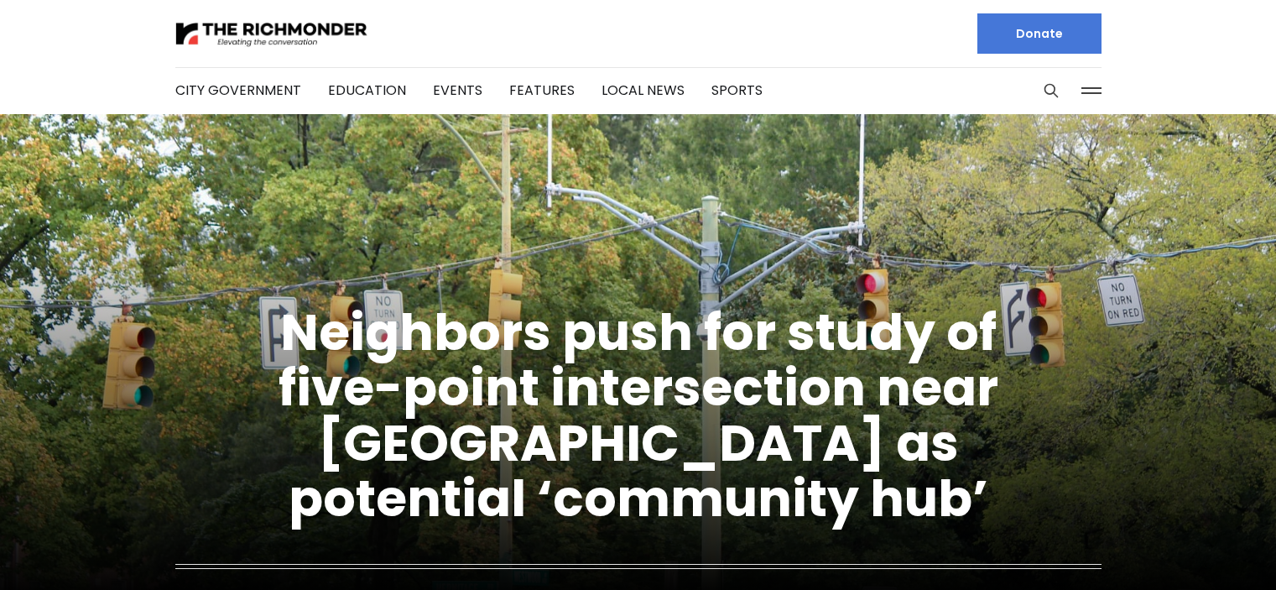  I want to click on a: Events, so click(457, 90).